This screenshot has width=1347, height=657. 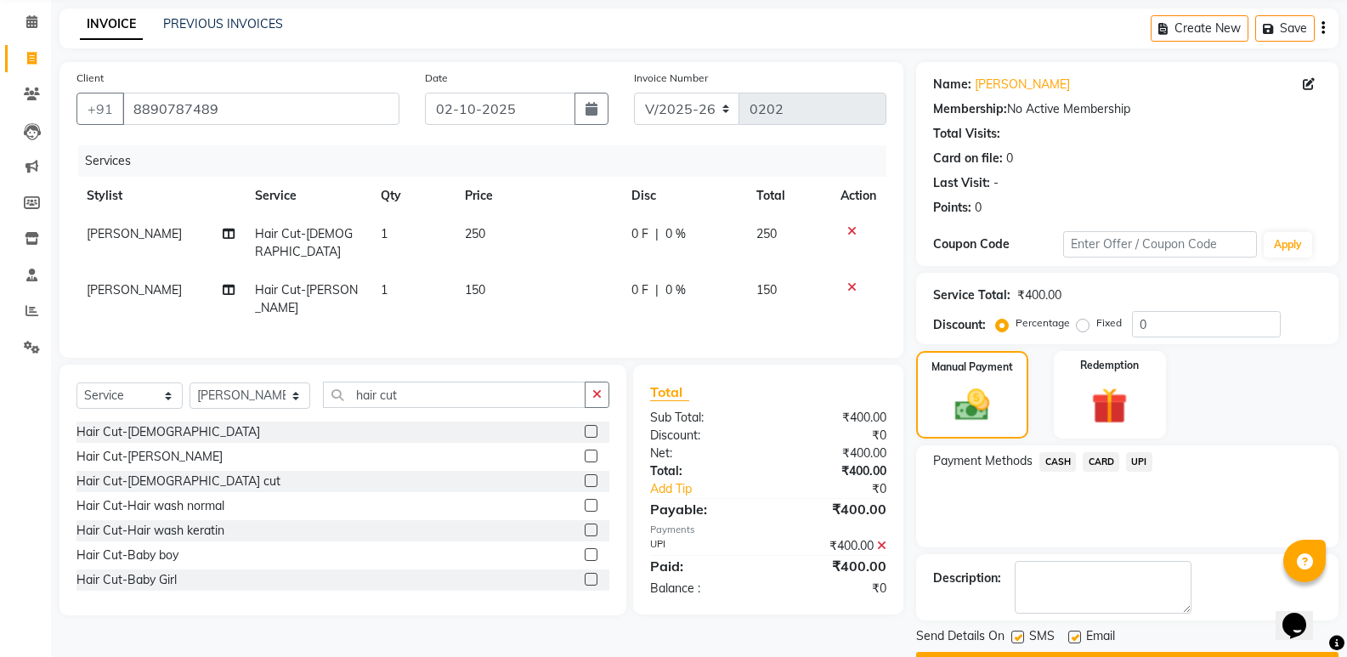 I want to click on span: Send Details On, so click(x=960, y=637).